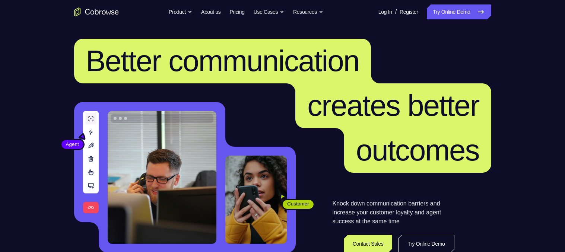 This screenshot has width=565, height=252. I want to click on button: Resources, so click(308, 12).